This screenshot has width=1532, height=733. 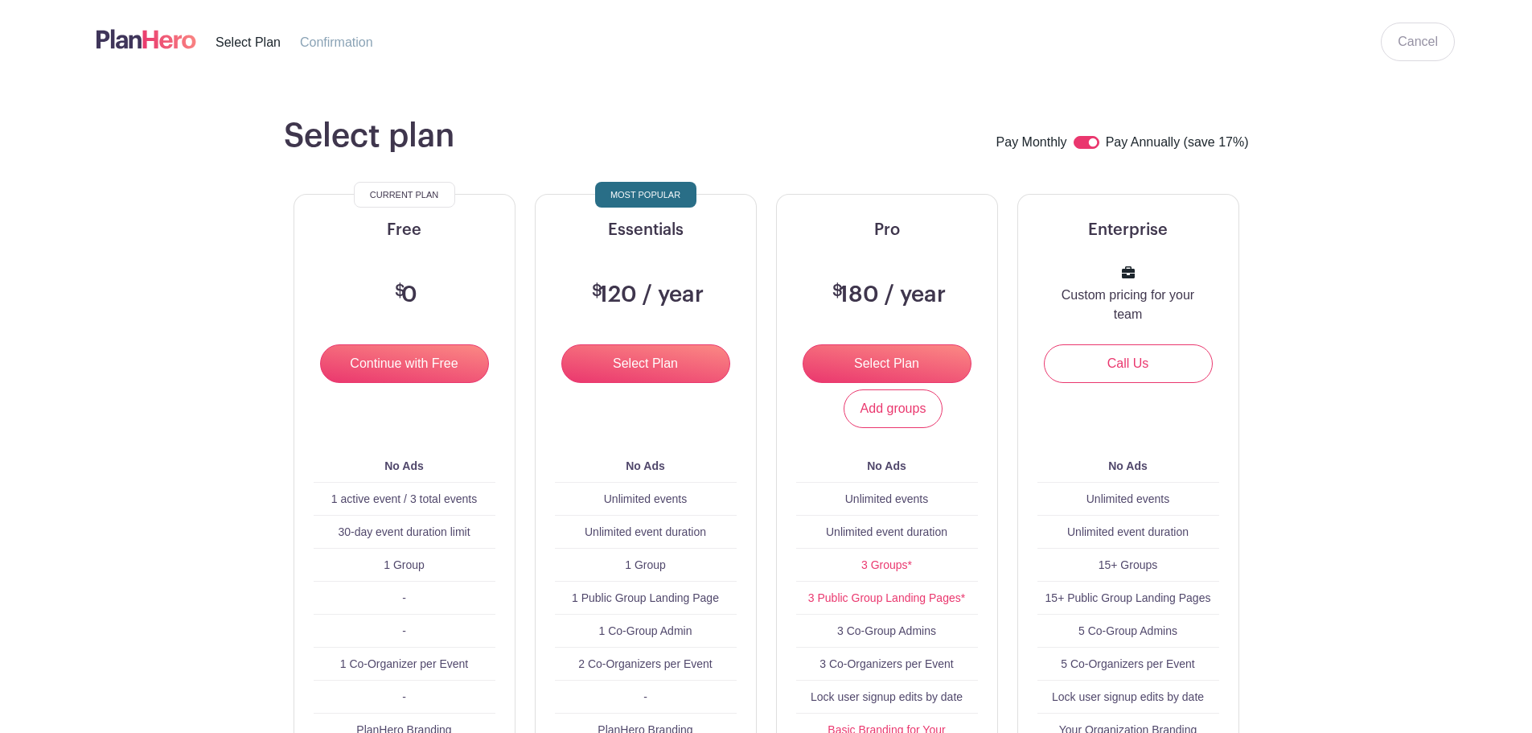 What do you see at coordinates (1177, 143) in the screenshot?
I see `label: Pay Annually (save 17%)` at bounding box center [1177, 143].